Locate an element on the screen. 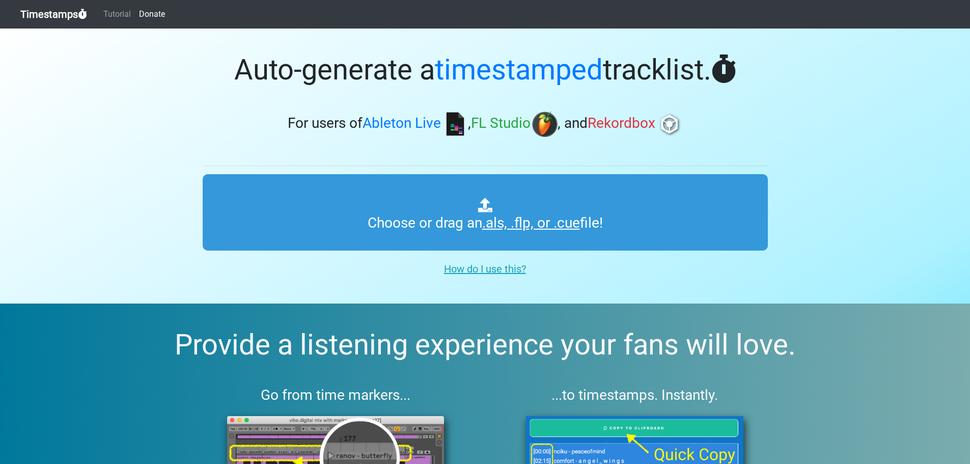  u: How do I use this? is located at coordinates (485, 269).